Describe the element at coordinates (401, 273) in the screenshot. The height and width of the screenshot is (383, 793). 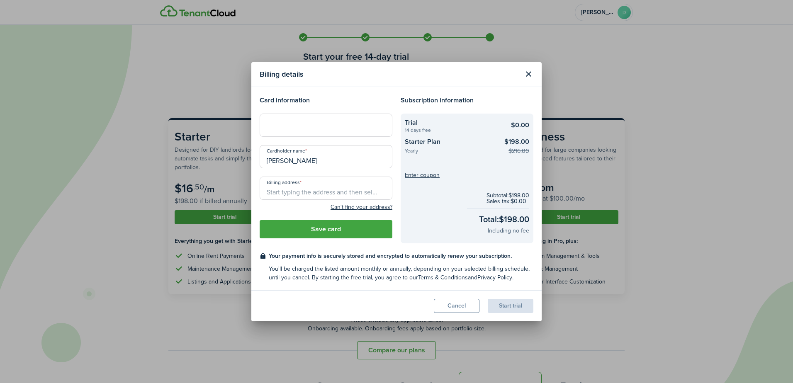
I see `checkout-terms-secondary: You'll be charged the listed amount monthly or annually, depending on your selected billing sched...` at that location.